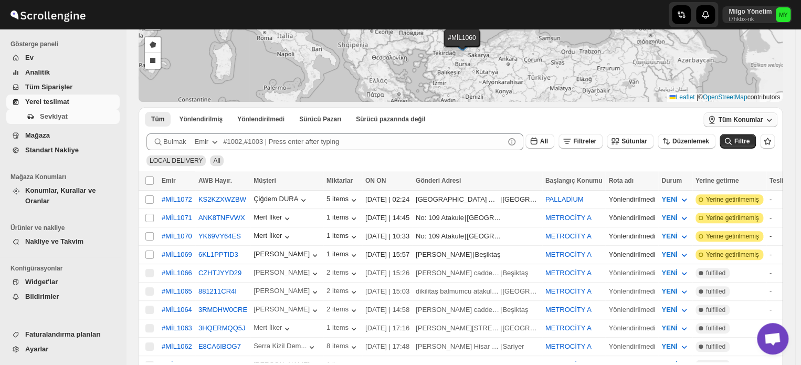 The image size is (801, 365). Describe the element at coordinates (177, 236) in the screenshot. I see `div: #MİL1070` at that location.